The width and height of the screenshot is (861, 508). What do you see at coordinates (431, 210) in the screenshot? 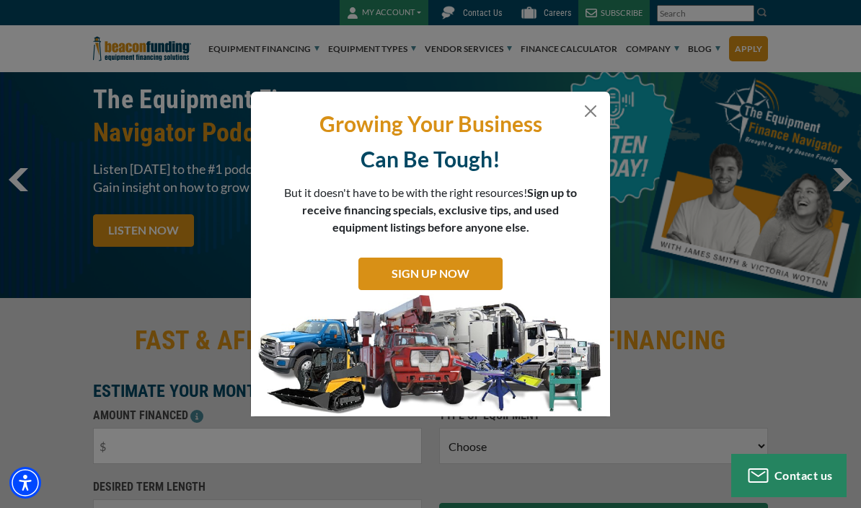
I see `p: But it doesn't have to be with the right resources!` at bounding box center [431, 210].